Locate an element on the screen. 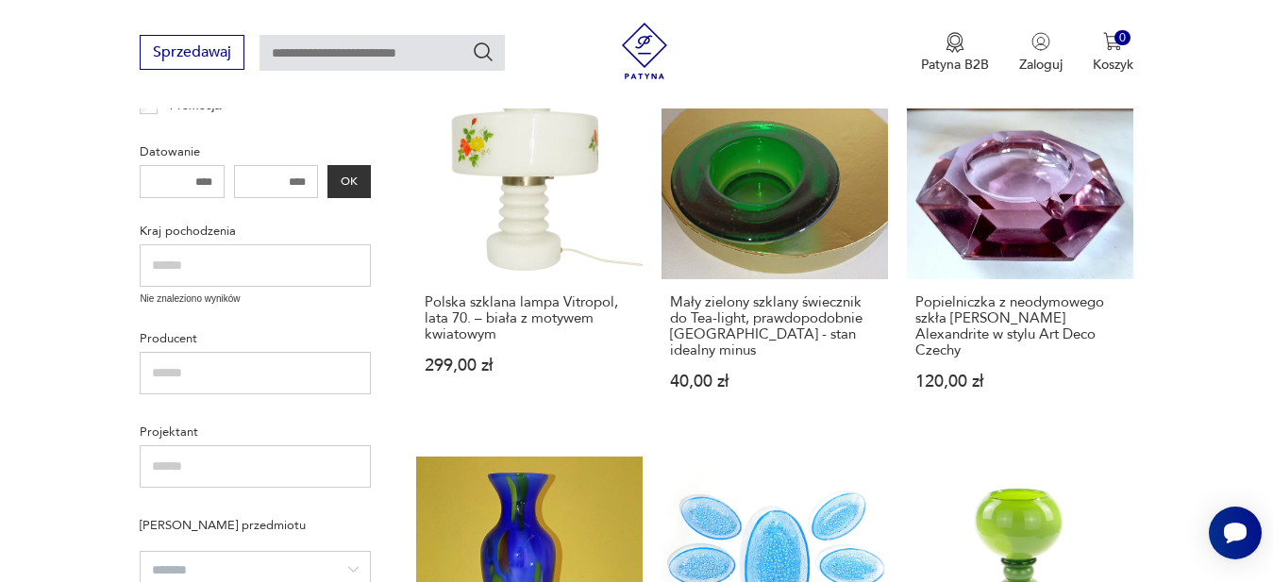 Image resolution: width=1273 pixels, height=582 pixels. p: Datowanie is located at coordinates (255, 152).